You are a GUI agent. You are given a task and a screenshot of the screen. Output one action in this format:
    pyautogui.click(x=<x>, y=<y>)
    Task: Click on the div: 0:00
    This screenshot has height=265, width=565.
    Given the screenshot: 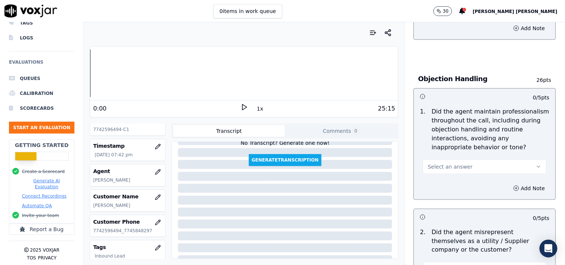 What is the action you would take?
    pyautogui.click(x=100, y=109)
    